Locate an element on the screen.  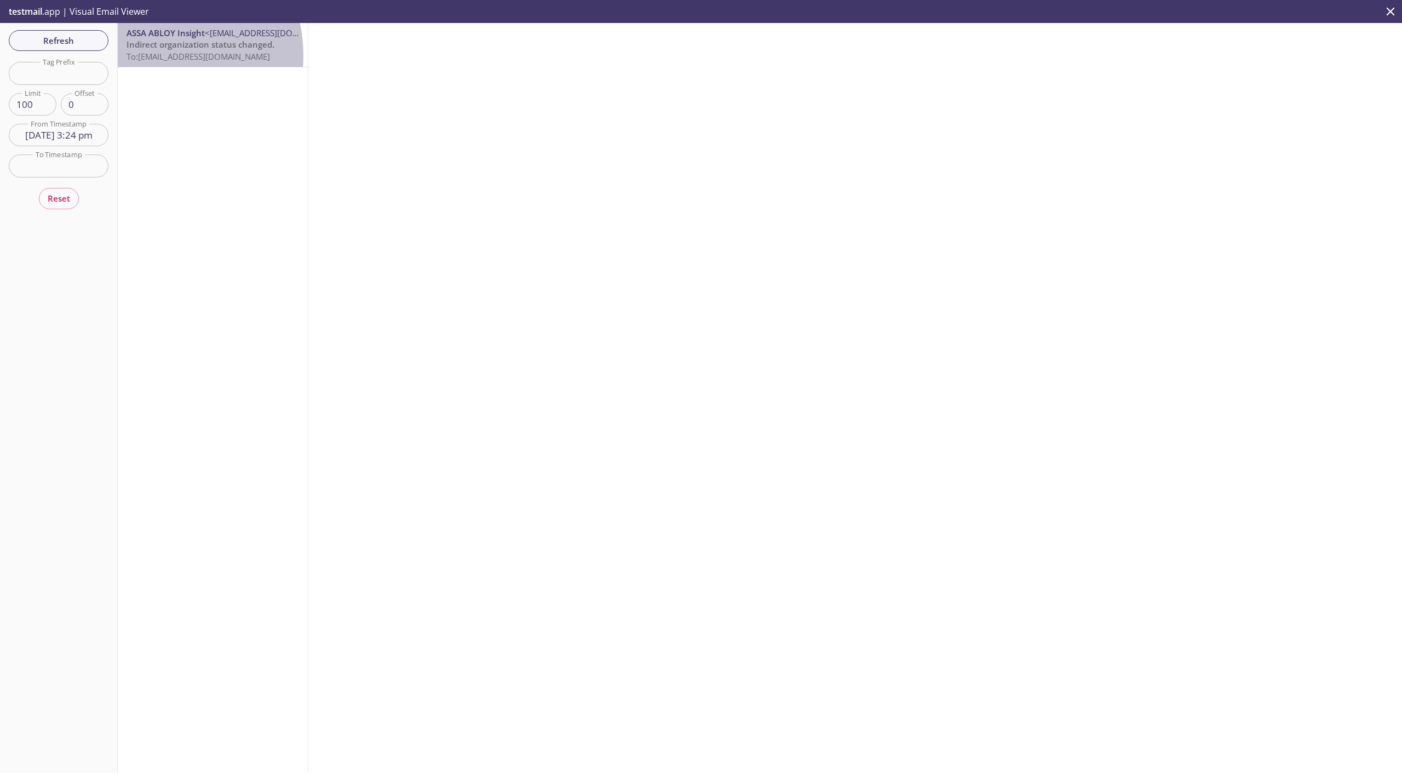
span: testmail is located at coordinates (25, 12).